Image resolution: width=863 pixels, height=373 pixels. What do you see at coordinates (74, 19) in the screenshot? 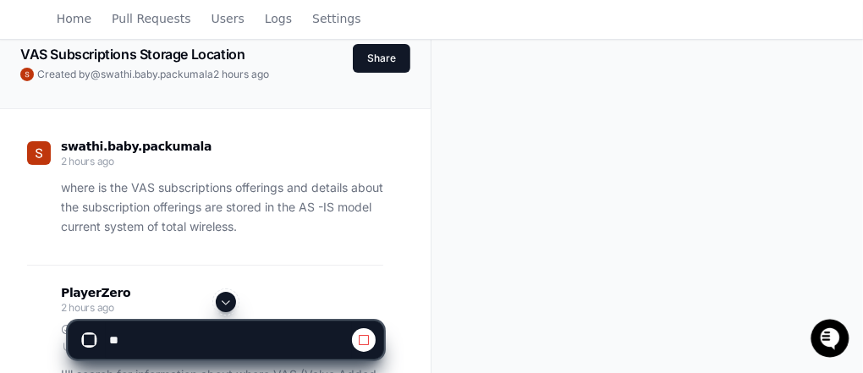
I see `span: Home` at bounding box center [74, 19].